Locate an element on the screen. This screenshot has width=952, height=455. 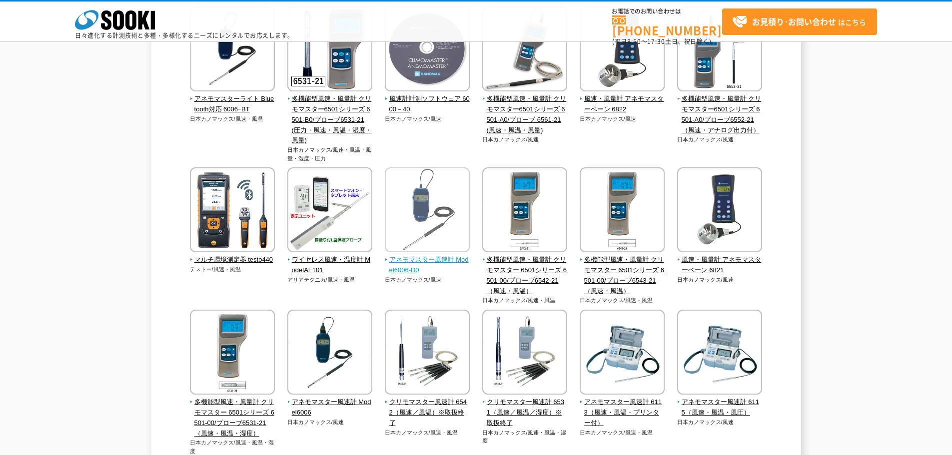
span: 多機能型風速・風量計 クリモマスター6501シリーズ 6501-A0/プローブ6552-21（風速・アナログ出力付） is located at coordinates (720, 114).